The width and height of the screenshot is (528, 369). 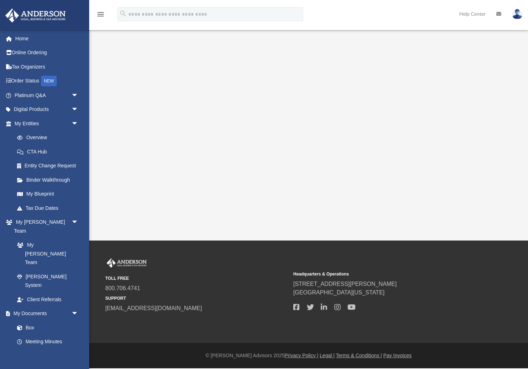 I want to click on a: My Documentsarrow_drop_down, so click(x=45, y=314).